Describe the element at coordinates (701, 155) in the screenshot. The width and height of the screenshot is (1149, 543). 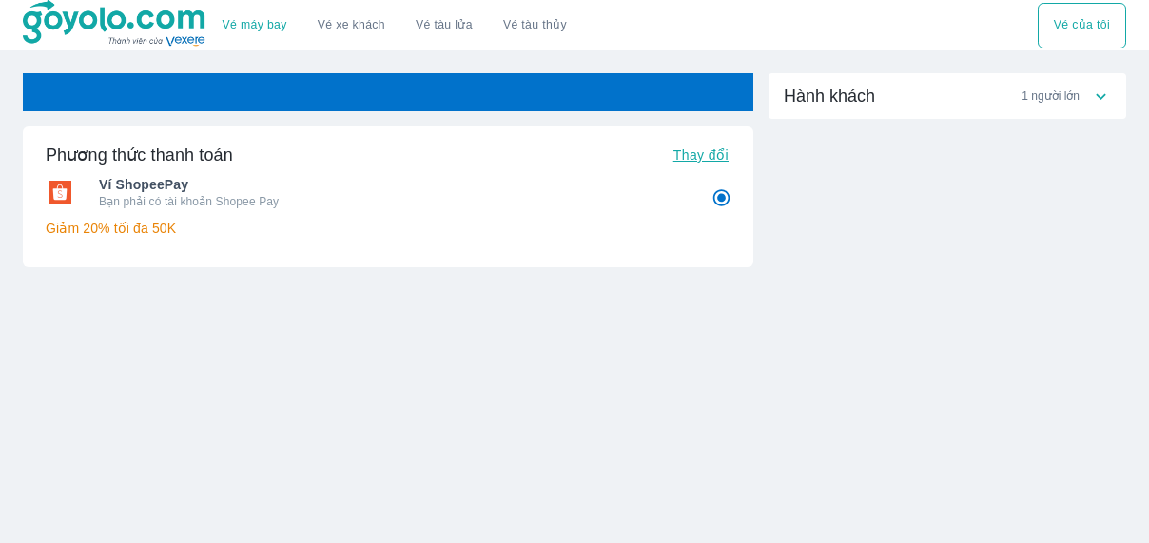
I see `button: Thay đổi` at that location.